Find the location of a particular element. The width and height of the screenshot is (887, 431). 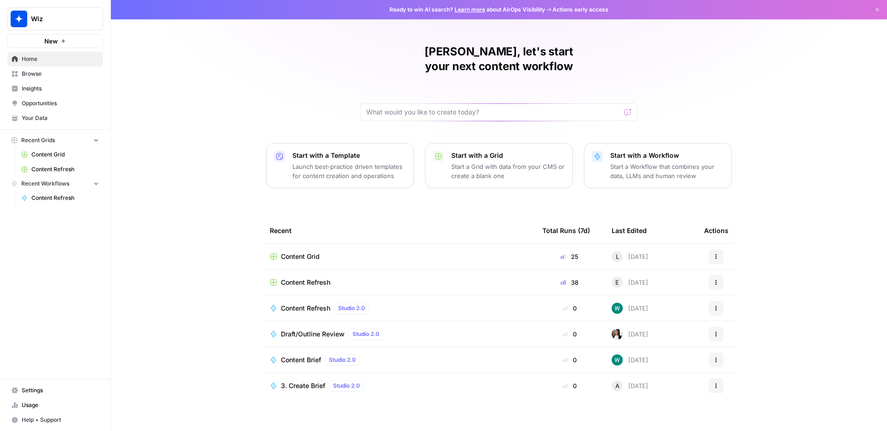

a: Browse is located at coordinates (55, 74).